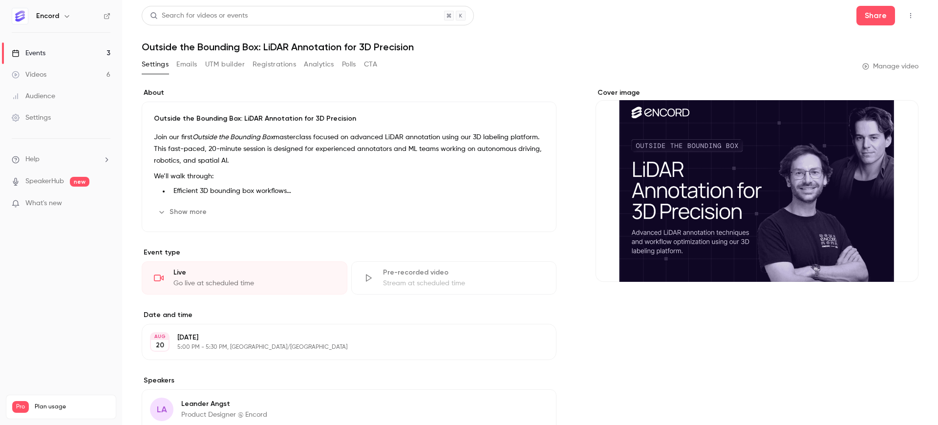 The height and width of the screenshot is (425, 938). Describe the element at coordinates (349, 381) in the screenshot. I see `label: Speakers` at that location.